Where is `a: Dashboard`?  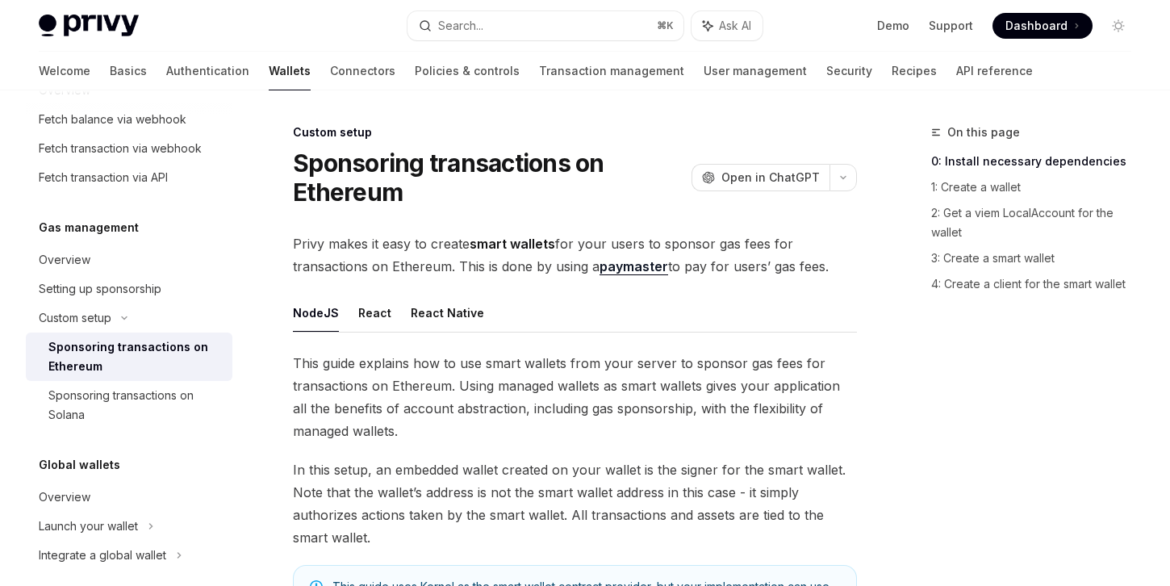
a: Dashboard is located at coordinates (1042, 26).